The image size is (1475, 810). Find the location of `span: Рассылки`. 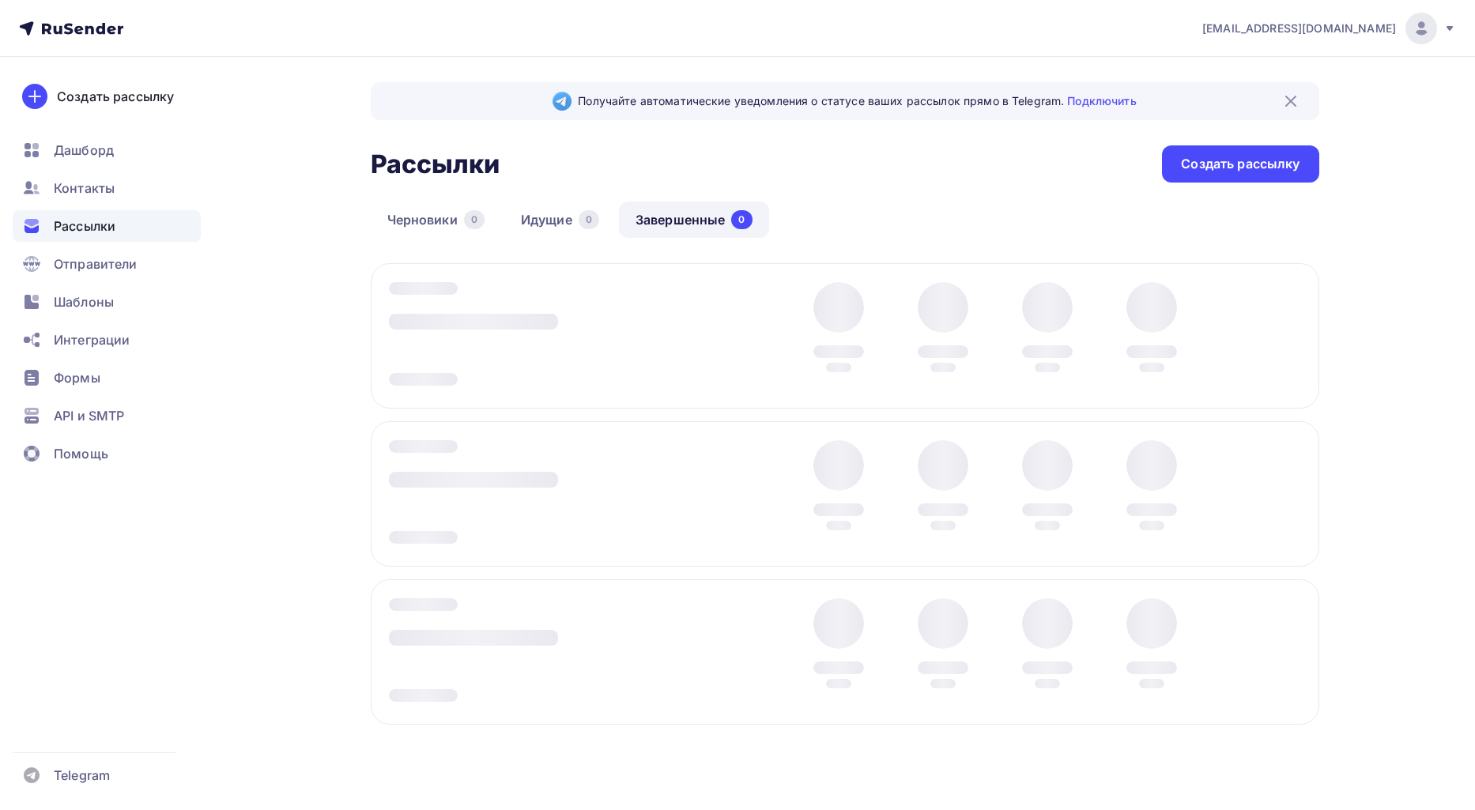

span: Рассылки is located at coordinates (85, 226).